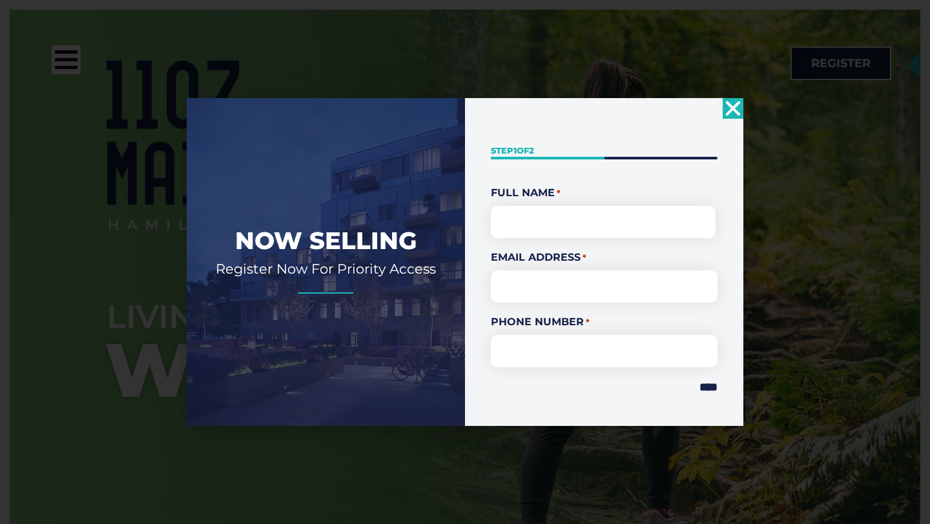 This screenshot has height=524, width=930. What do you see at coordinates (325, 269) in the screenshot?
I see `h2: Register Now For Priority Access` at bounding box center [325, 269].